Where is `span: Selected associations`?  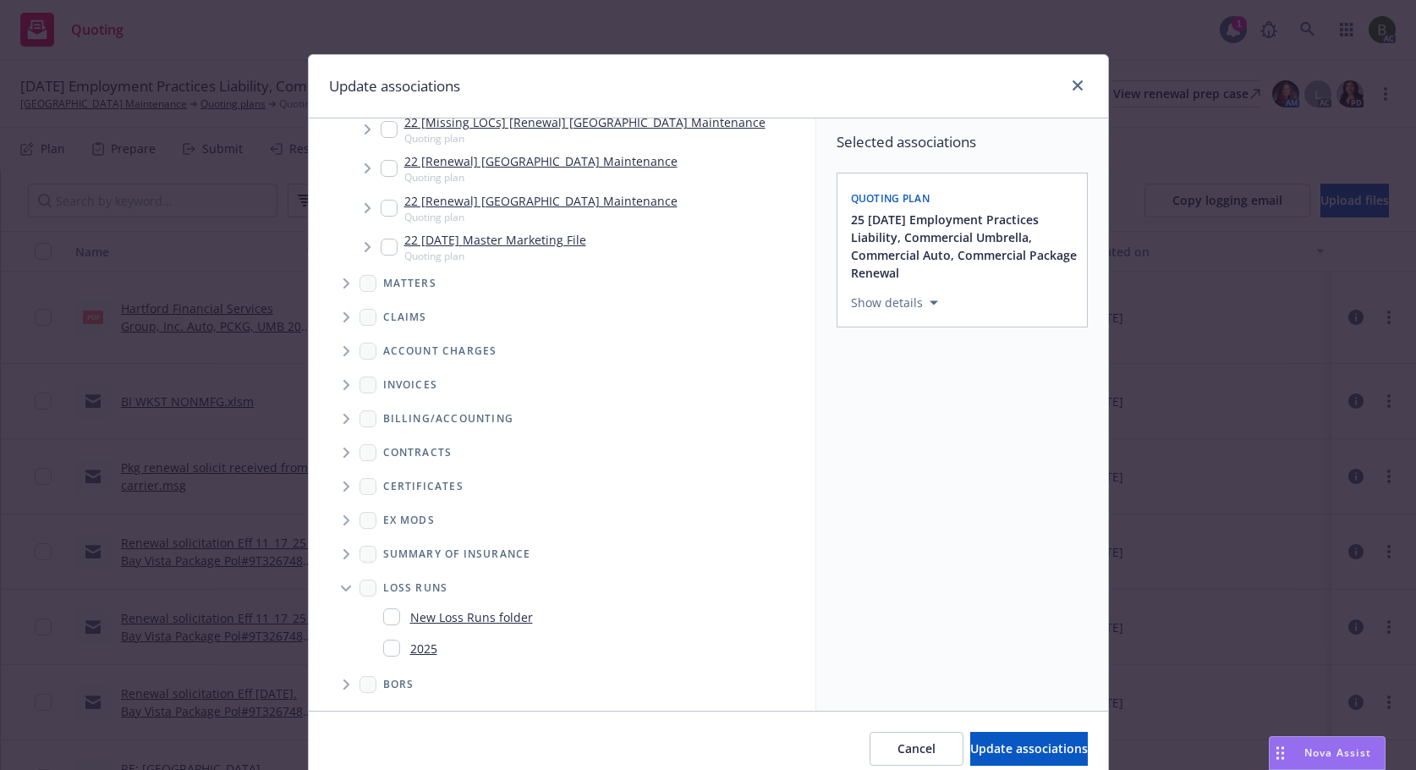
span: Selected associations is located at coordinates (962, 142).